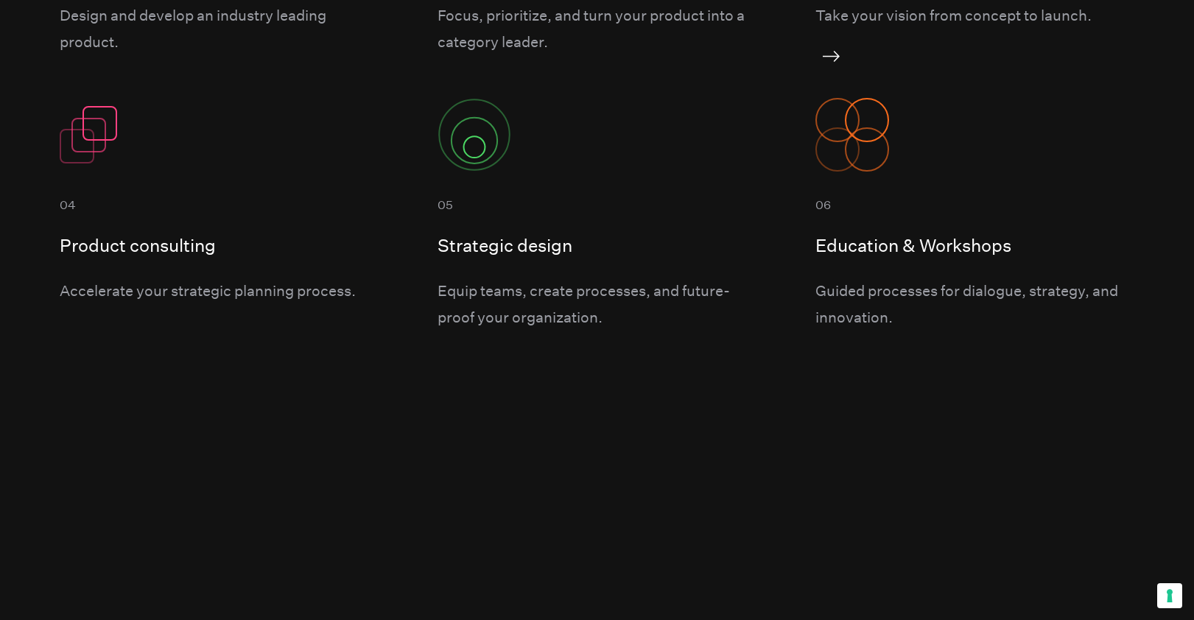  Describe the element at coordinates (219, 291) in the screenshot. I see `div: Accelerate your strategic planning process.` at that location.